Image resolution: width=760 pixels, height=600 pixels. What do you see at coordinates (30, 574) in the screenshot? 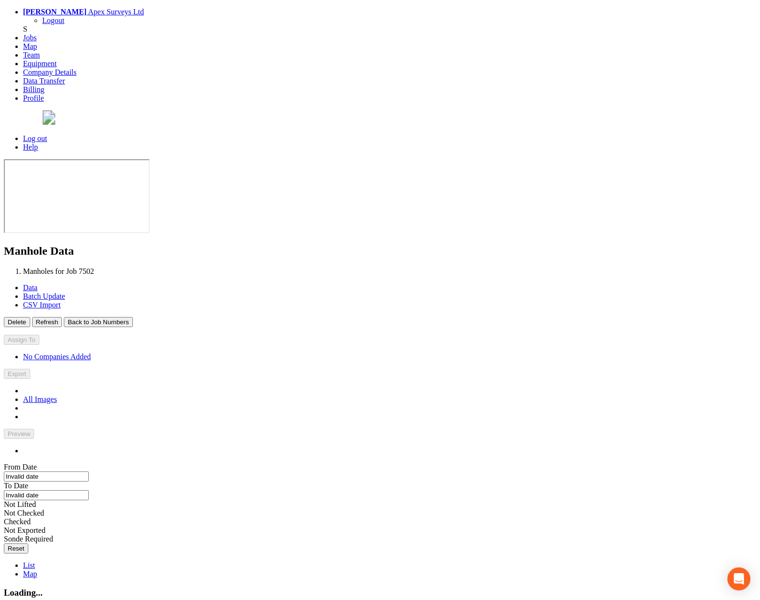
I see `uib-tab-heading: Map` at bounding box center [30, 574].